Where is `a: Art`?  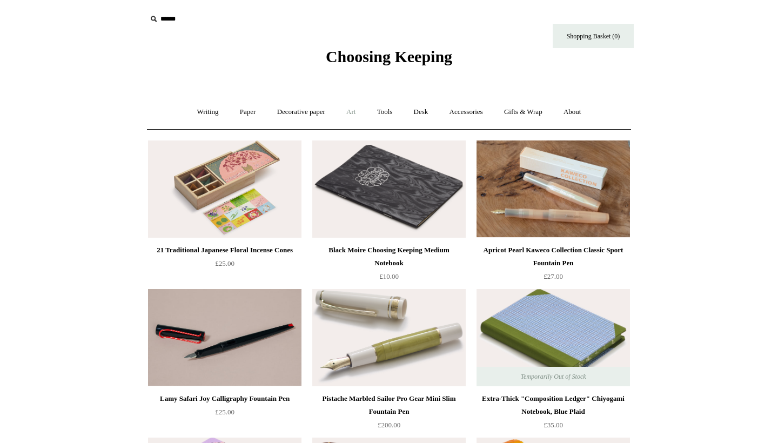 a: Art is located at coordinates (351, 112).